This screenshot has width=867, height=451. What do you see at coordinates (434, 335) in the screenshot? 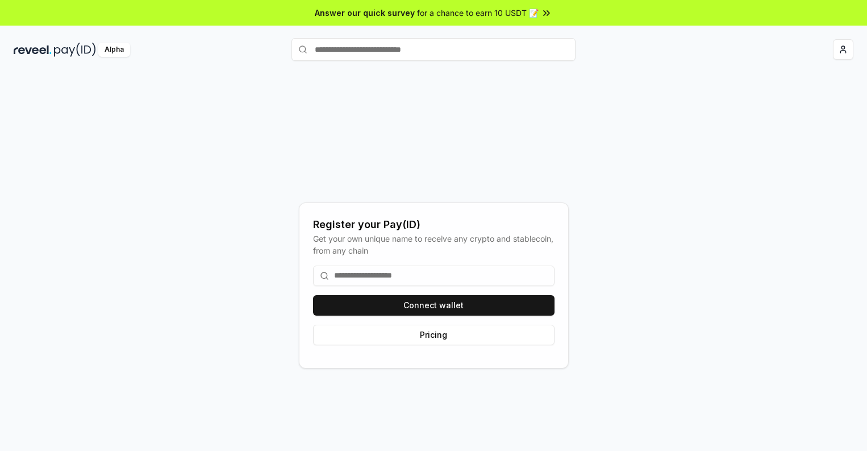
I see `button: Pricing` at bounding box center [434, 335].